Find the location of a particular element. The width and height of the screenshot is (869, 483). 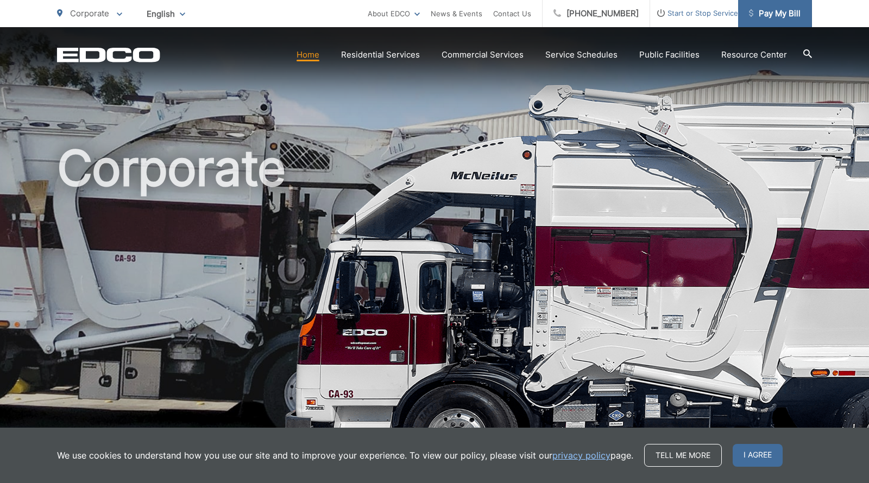

a: privacy policy is located at coordinates (581, 456).